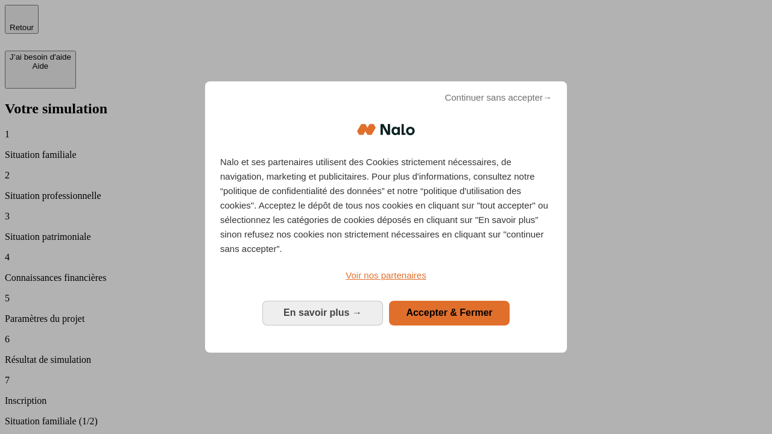  Describe the element at coordinates (323, 313) in the screenshot. I see `button: En savoir plus: Configurer vos consentements` at that location.